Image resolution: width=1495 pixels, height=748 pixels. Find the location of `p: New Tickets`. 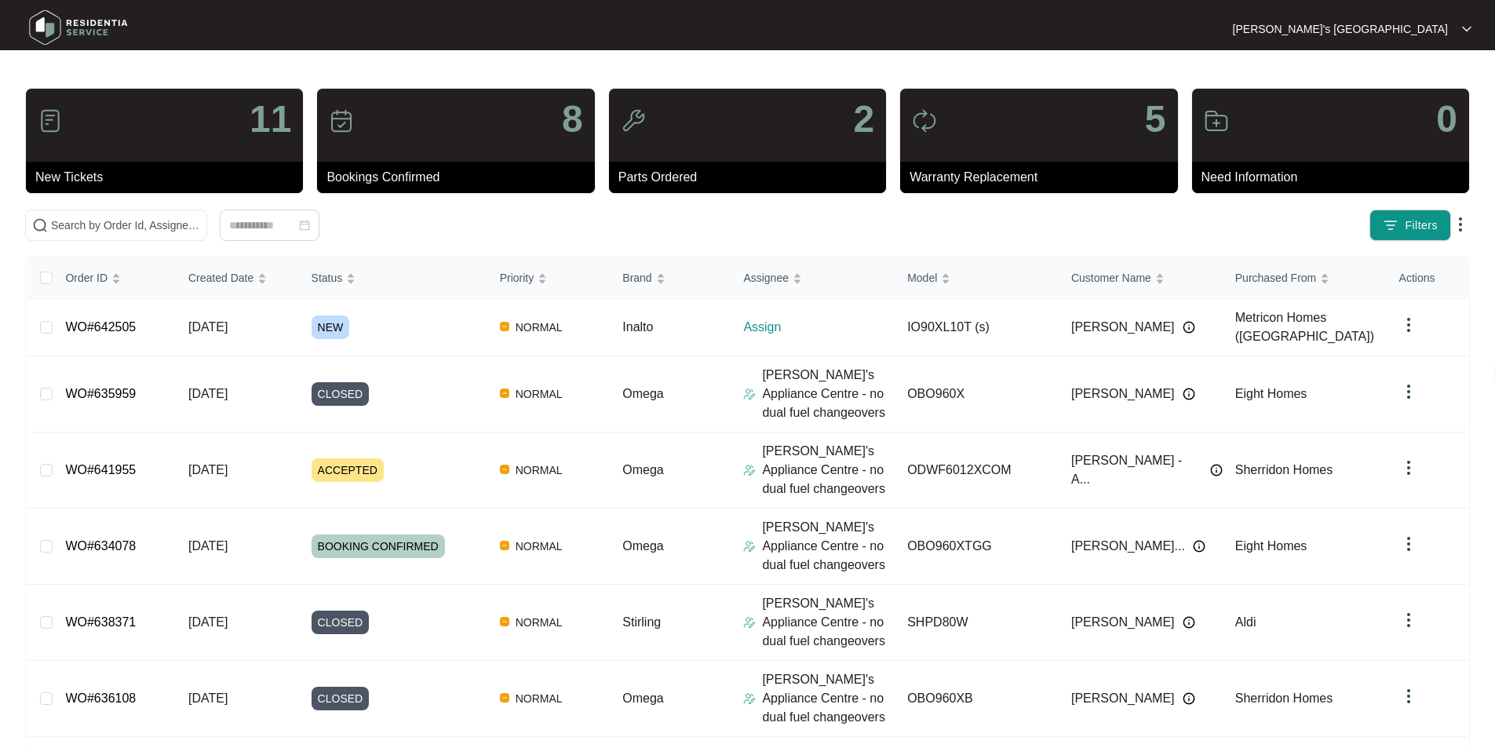

p: New Tickets is located at coordinates (169, 177).